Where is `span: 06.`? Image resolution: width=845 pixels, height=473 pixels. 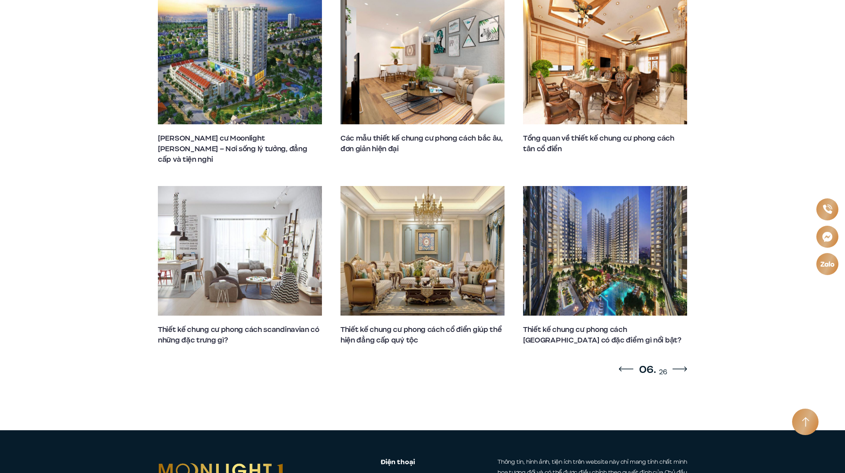 span: 06. is located at coordinates (647, 370).